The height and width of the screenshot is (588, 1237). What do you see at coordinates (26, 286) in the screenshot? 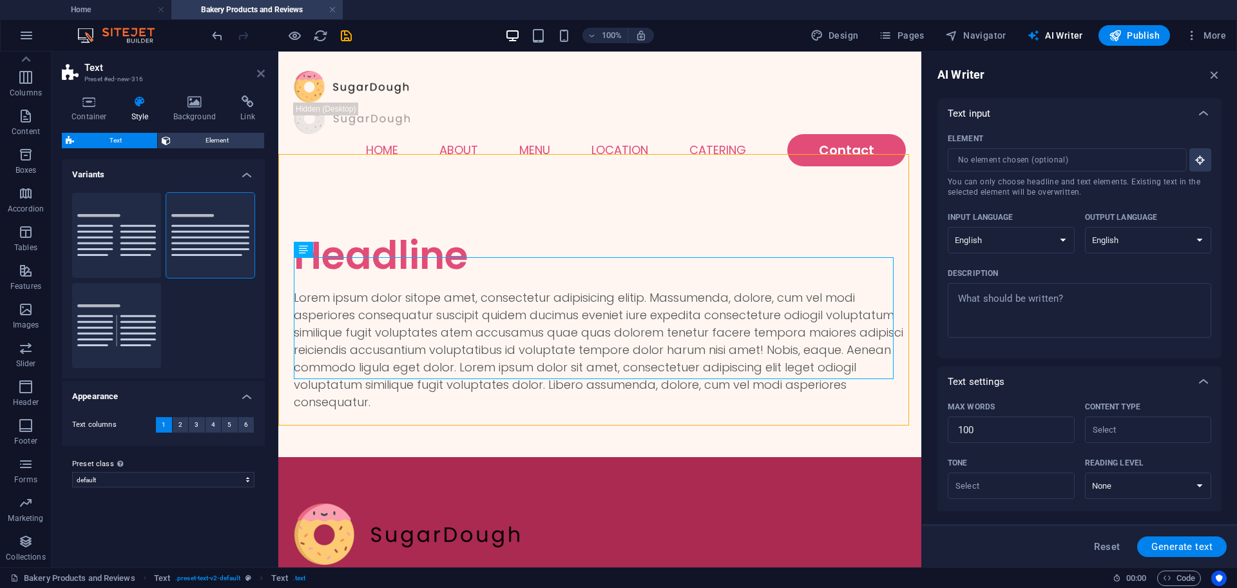
I see `p: Features` at bounding box center [26, 286].